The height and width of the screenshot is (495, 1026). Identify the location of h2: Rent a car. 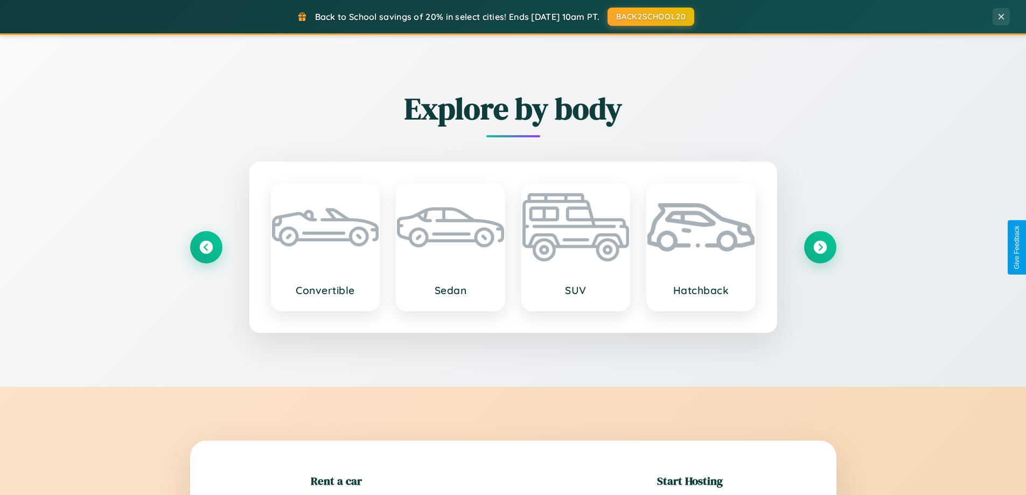
(336, 481).